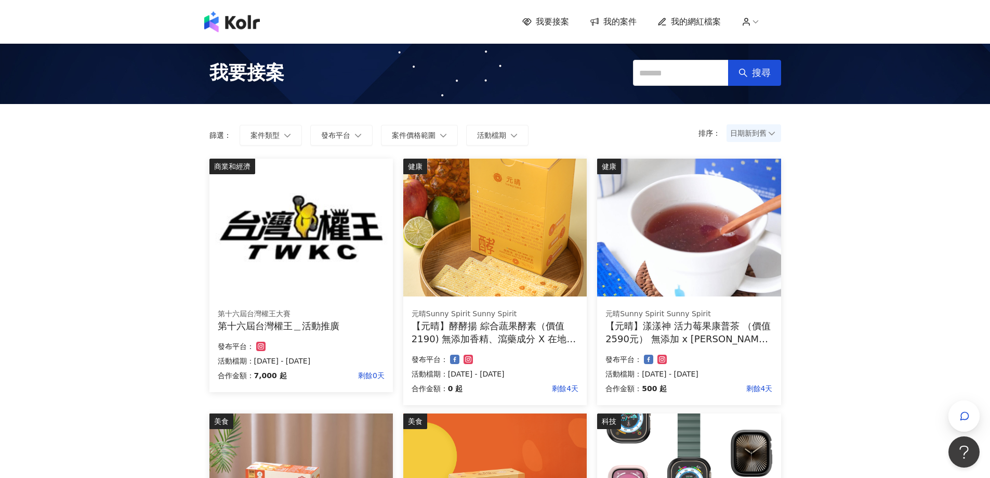 Image resolution: width=990 pixels, height=478 pixels. What do you see at coordinates (762, 73) in the screenshot?
I see `span: 搜尋` at bounding box center [762, 73].